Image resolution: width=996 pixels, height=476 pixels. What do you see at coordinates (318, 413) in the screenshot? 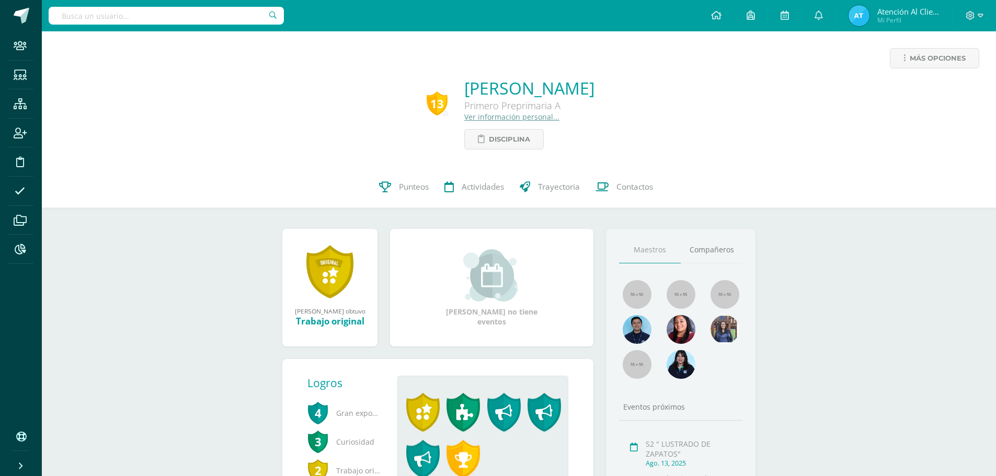
I see `span: 4` at bounding box center [318, 413].